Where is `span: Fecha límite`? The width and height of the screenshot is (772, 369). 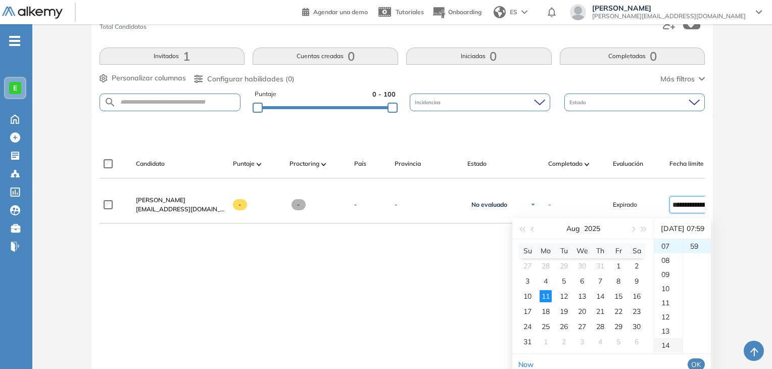
span: Fecha límite is located at coordinates (687, 164).